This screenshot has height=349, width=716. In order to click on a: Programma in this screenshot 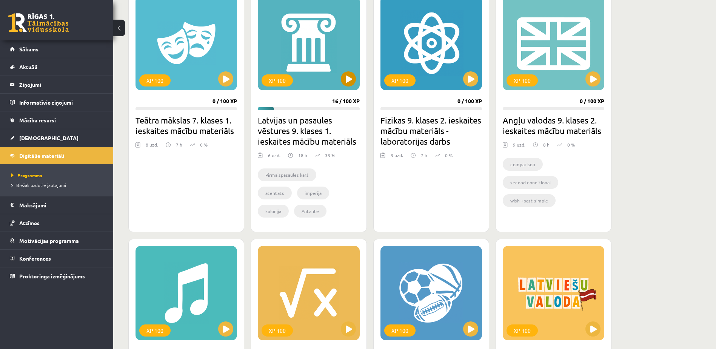, I will do `click(58, 175)`.